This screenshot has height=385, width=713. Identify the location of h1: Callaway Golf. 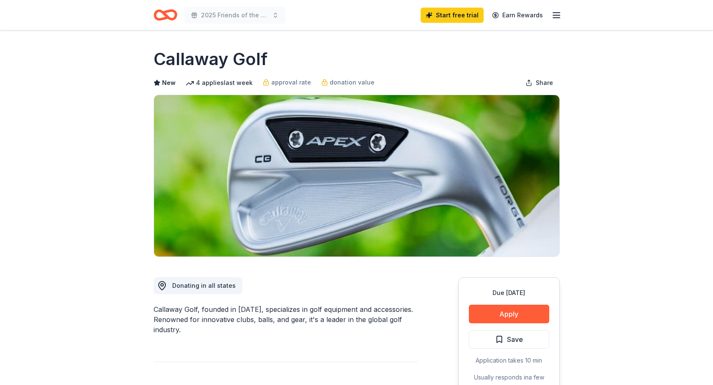
(210, 59).